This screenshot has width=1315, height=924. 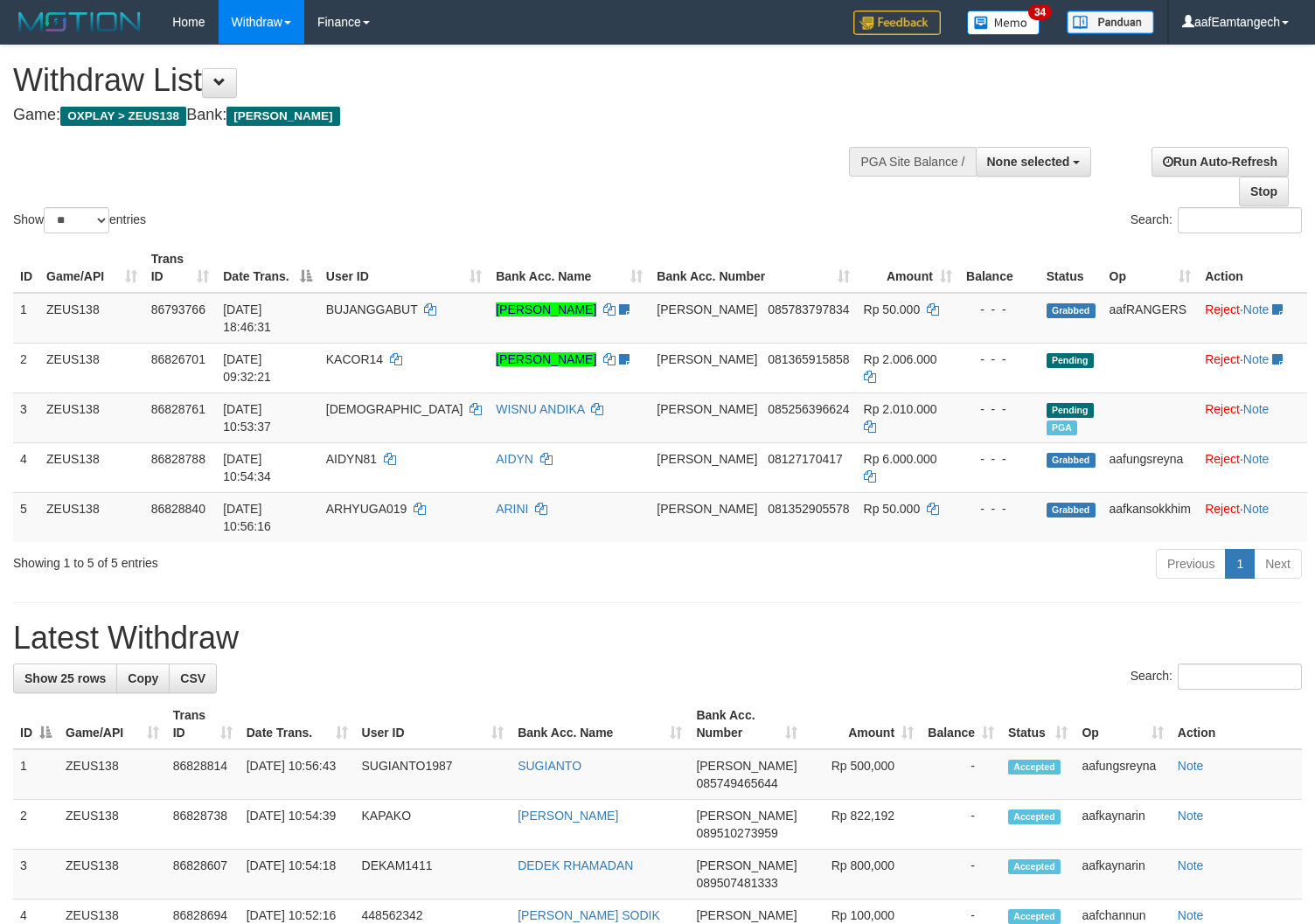 I want to click on span: BUJANGGABUT, so click(x=371, y=309).